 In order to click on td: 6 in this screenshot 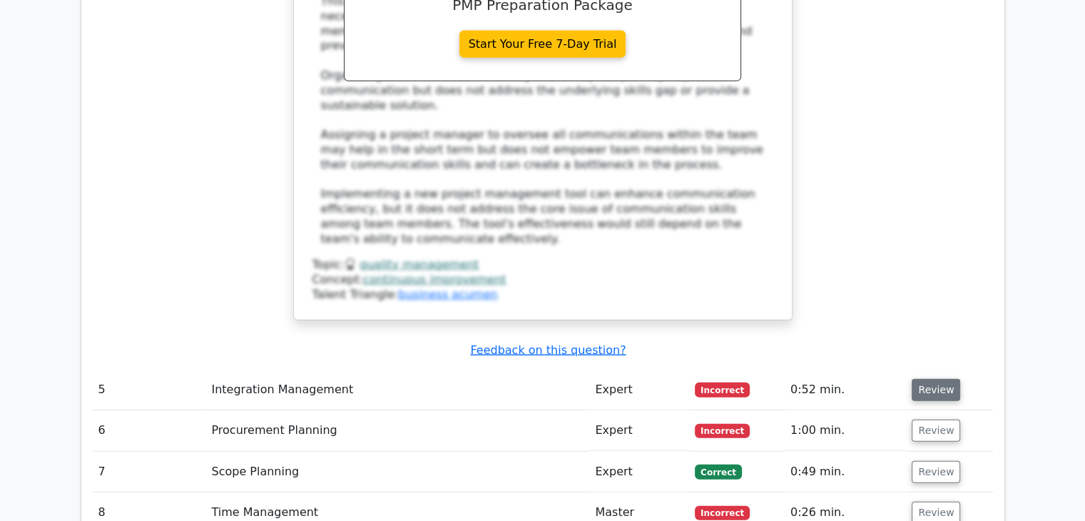, I will do `click(149, 430)`.